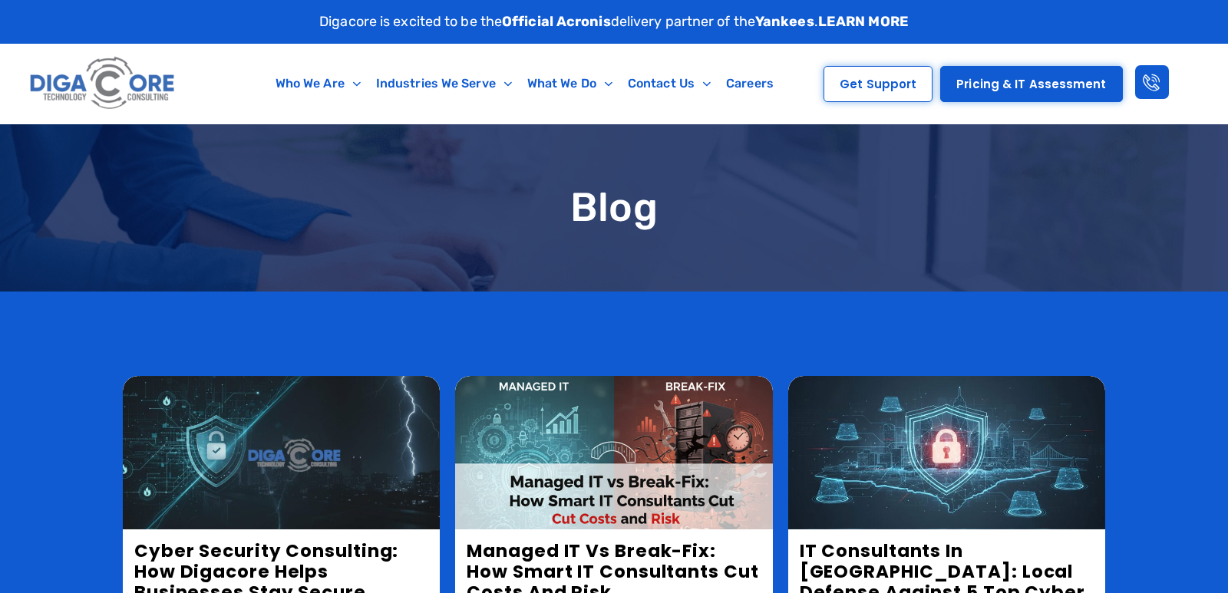 The width and height of the screenshot is (1228, 593). I want to click on a: Who We Are, so click(318, 84).